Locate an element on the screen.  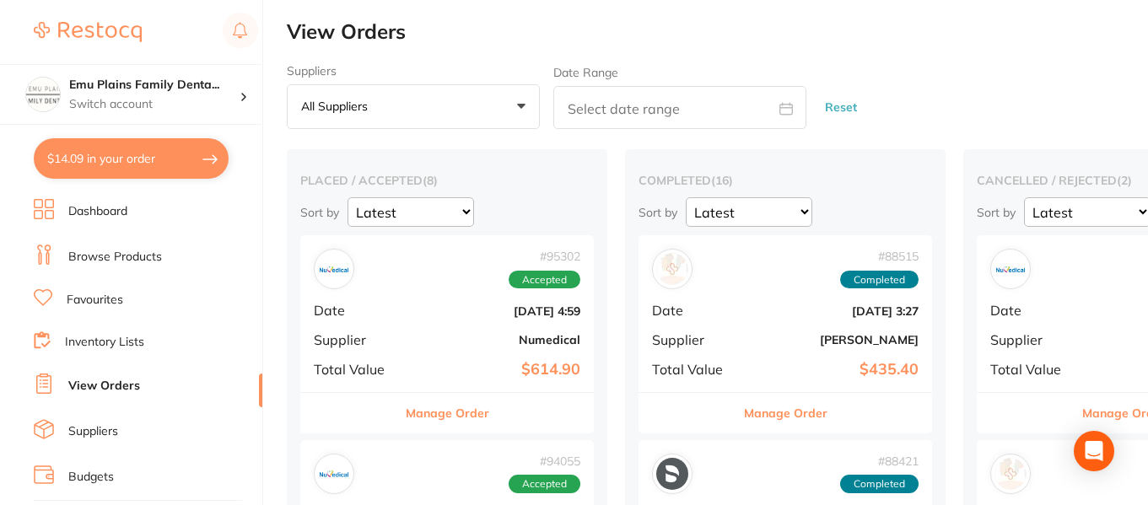
label: Date Range is located at coordinates (585, 73).